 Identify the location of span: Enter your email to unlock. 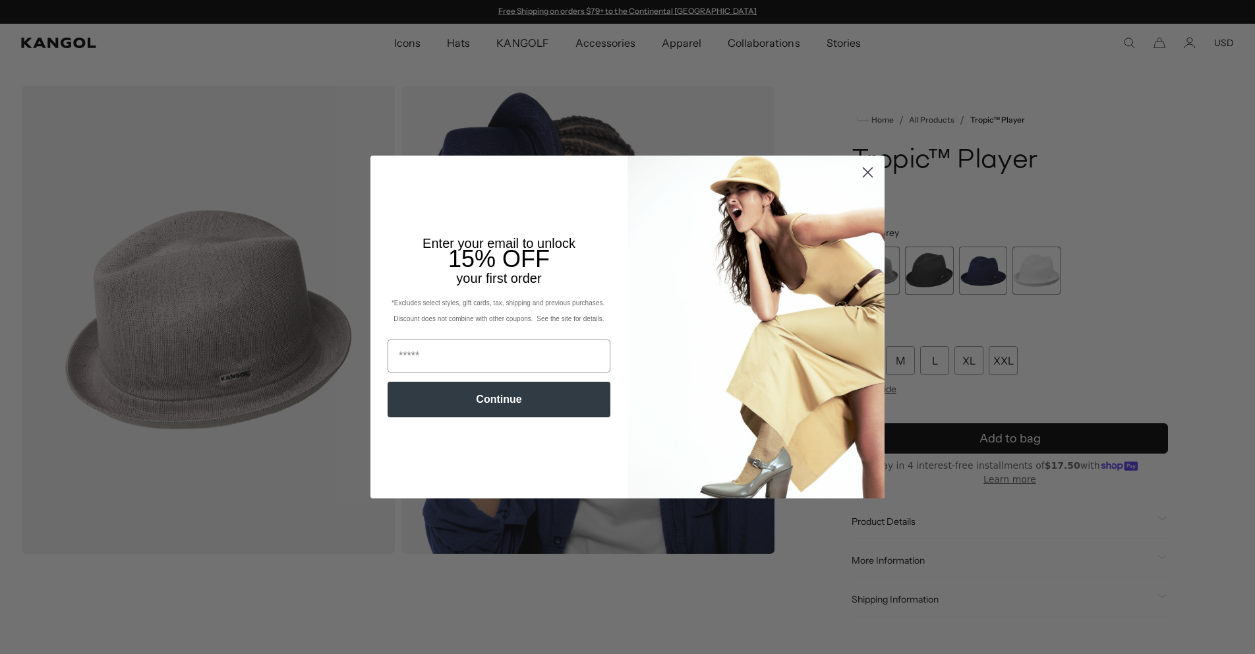
(499, 243).